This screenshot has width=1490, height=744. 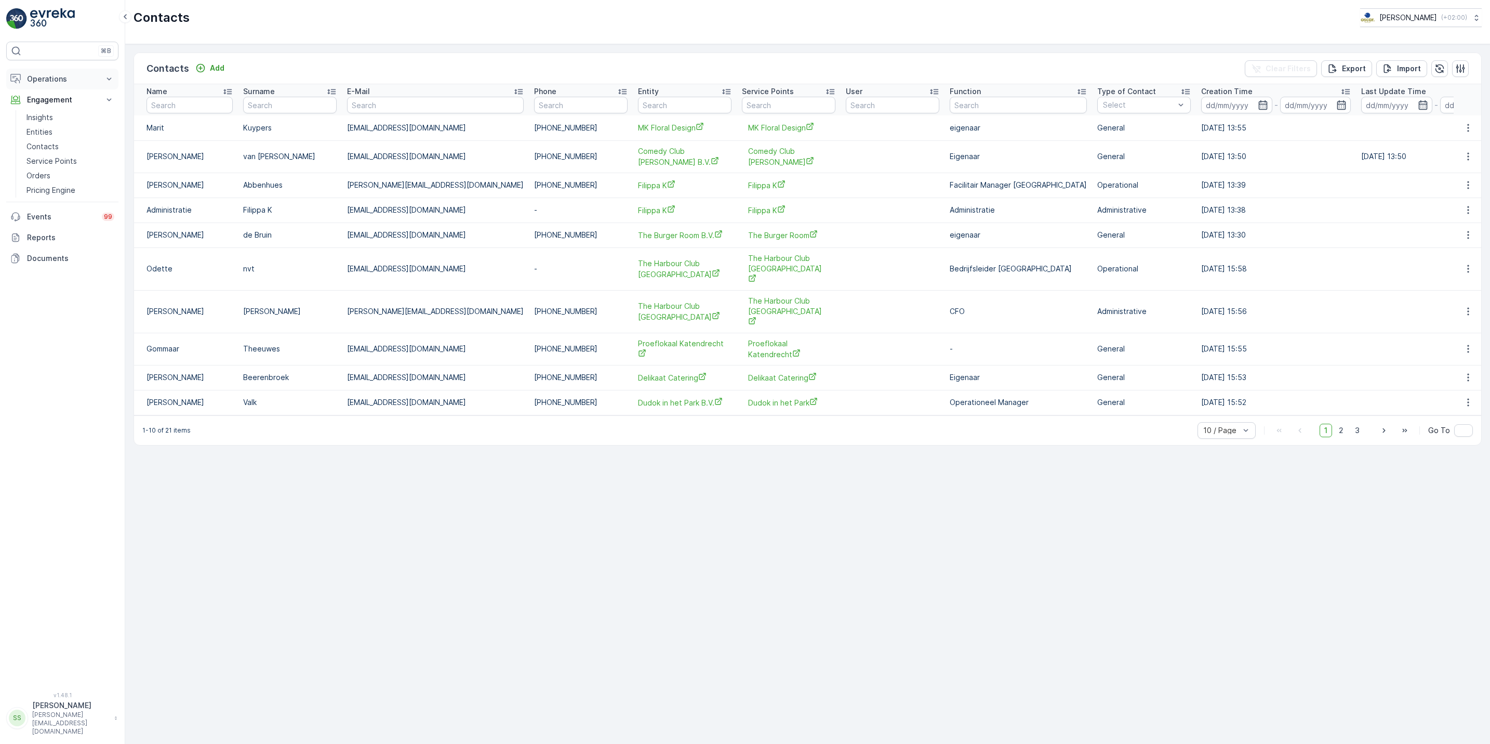 What do you see at coordinates (186, 128) in the screenshot?
I see `td: Marit` at bounding box center [186, 128].